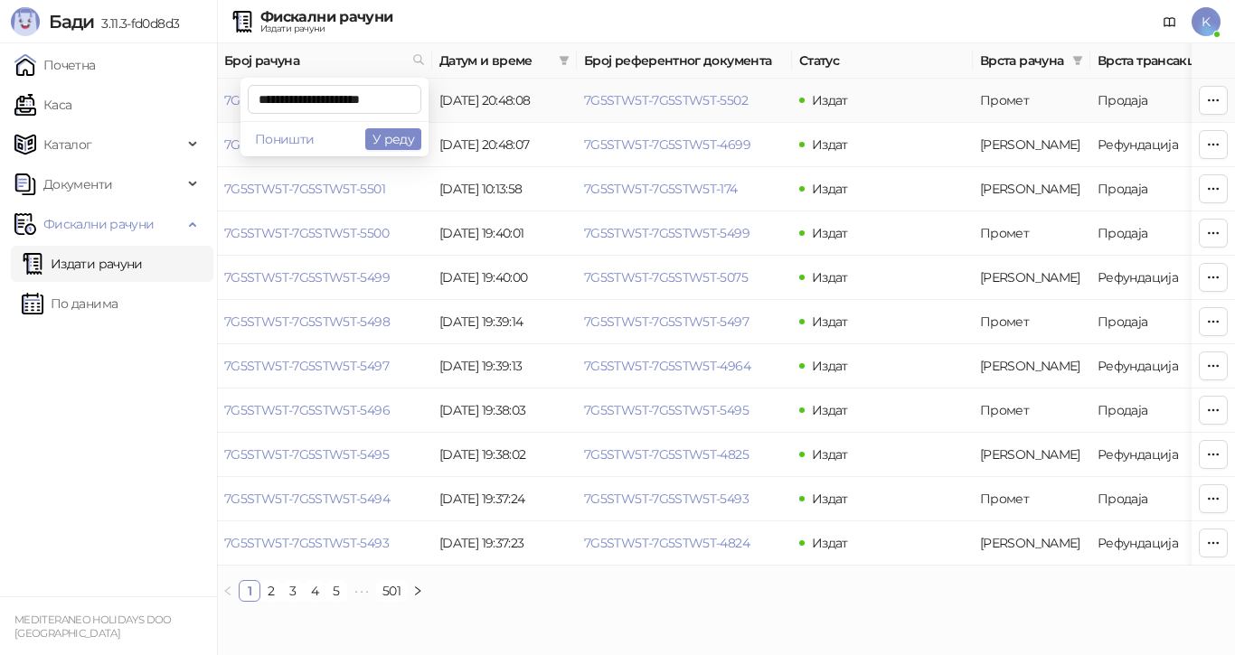  I want to click on a: Документација, so click(1170, 22).